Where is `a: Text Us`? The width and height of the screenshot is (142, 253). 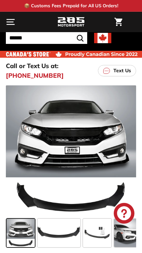 a: Text Us is located at coordinates (117, 71).